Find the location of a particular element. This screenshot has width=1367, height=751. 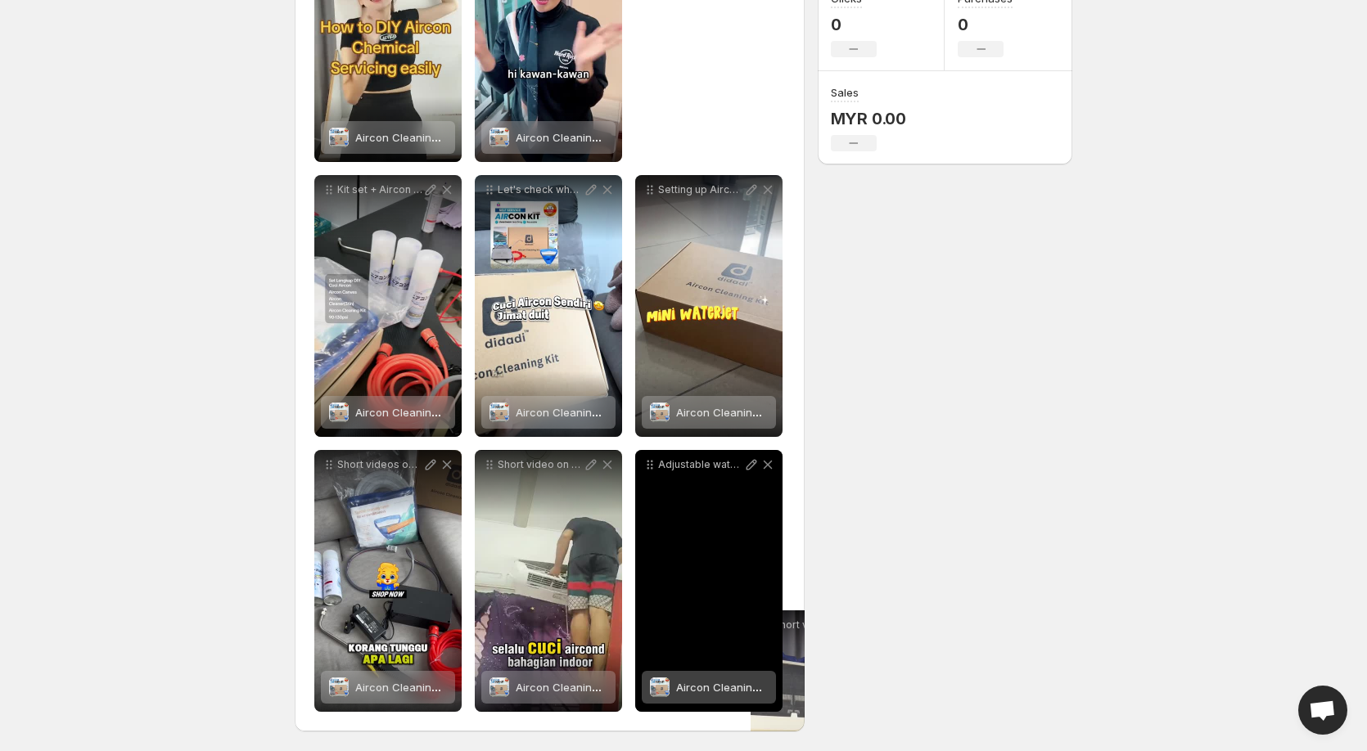

div: Short videos on Customers DIYAircon Cleaning kit setAircon Cleaning kit set is located at coordinates (388, 581).